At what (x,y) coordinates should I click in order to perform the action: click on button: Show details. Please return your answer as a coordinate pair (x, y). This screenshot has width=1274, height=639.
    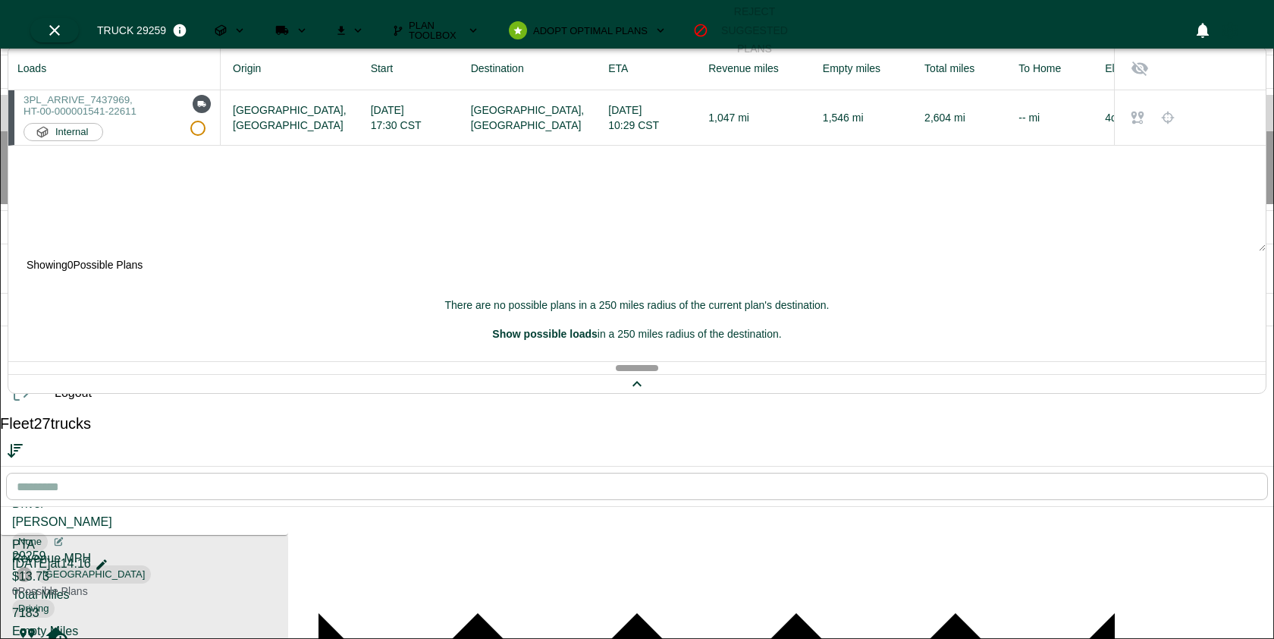
    Looking at the image, I should click on (1138, 118).